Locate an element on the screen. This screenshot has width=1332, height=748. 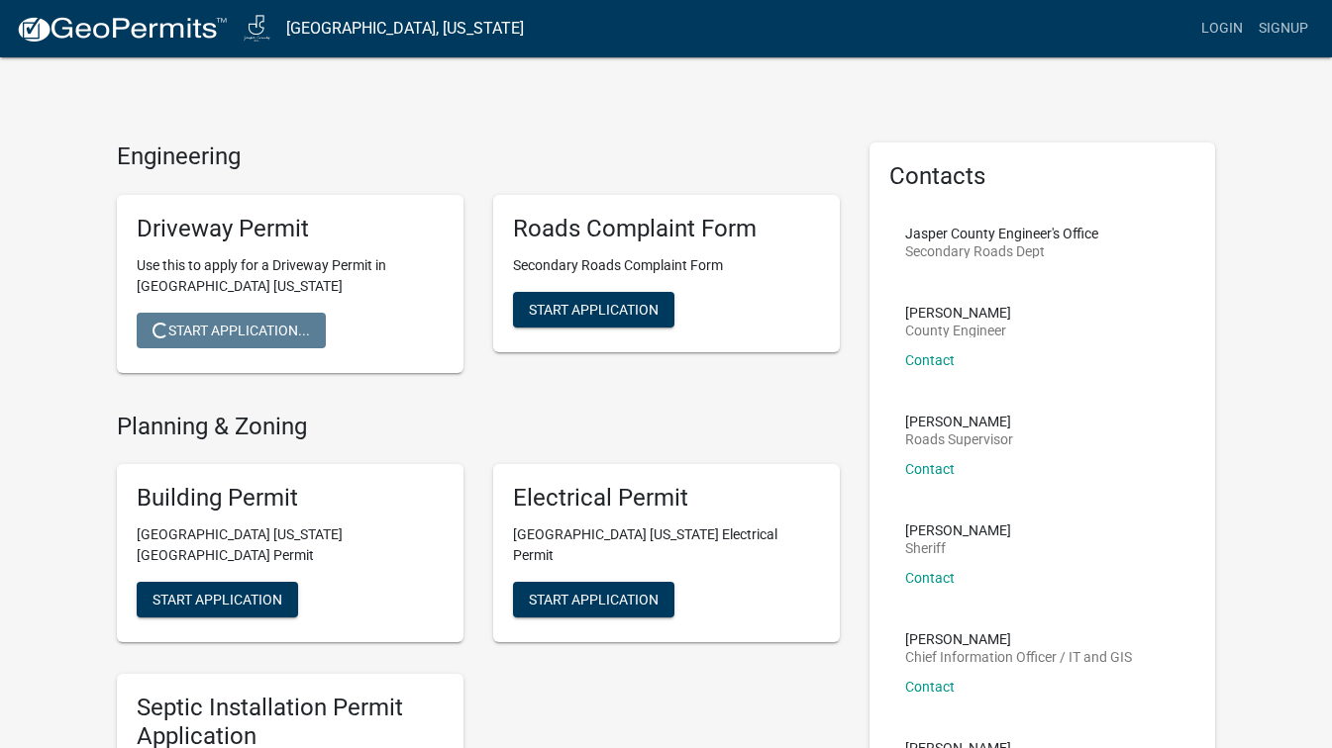
p: County Engineer is located at coordinates (957, 331).